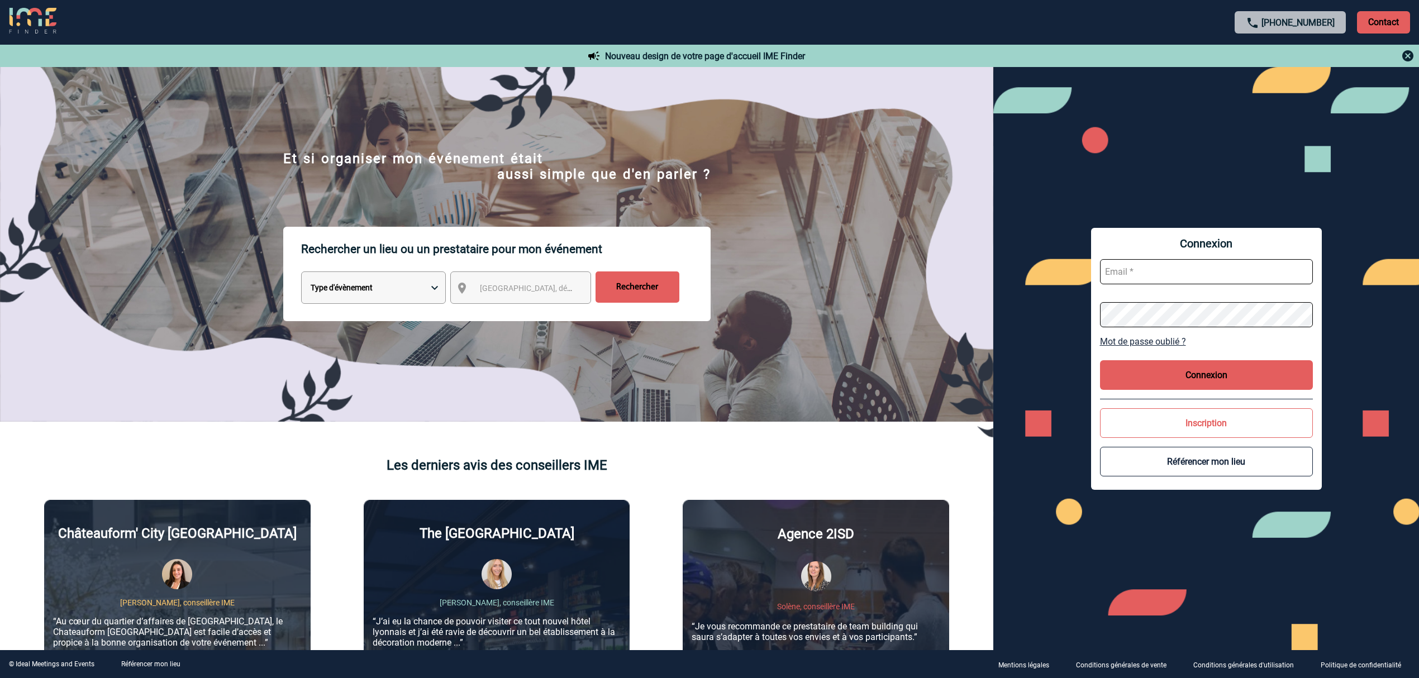 The height and width of the screenshot is (678, 1419). What do you see at coordinates (1365, 664) in the screenshot?
I see `a: Politique de confidentialité` at bounding box center [1365, 664].